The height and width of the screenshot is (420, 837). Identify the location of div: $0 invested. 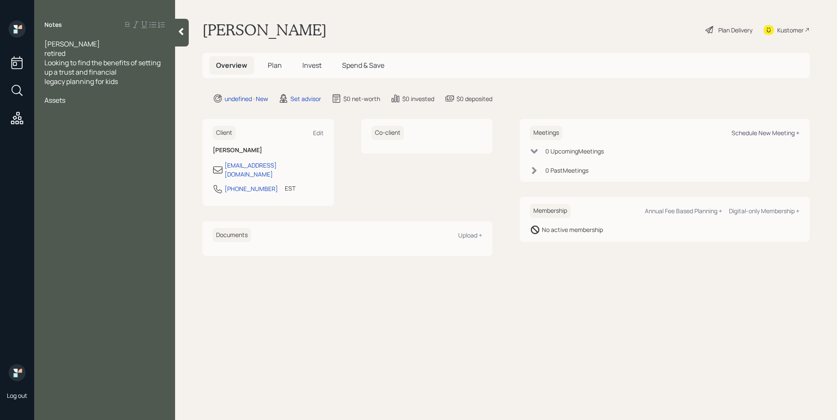
(418, 99).